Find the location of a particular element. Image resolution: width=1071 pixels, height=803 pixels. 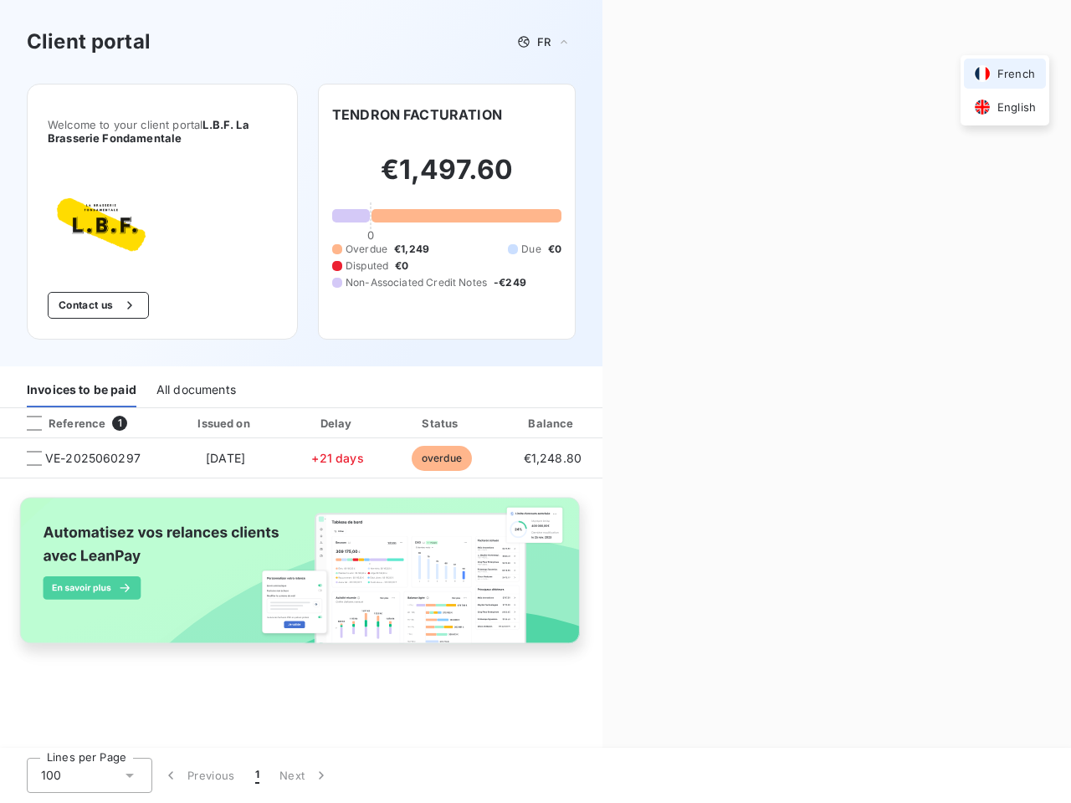

span: €1,249 is located at coordinates (412, 249).